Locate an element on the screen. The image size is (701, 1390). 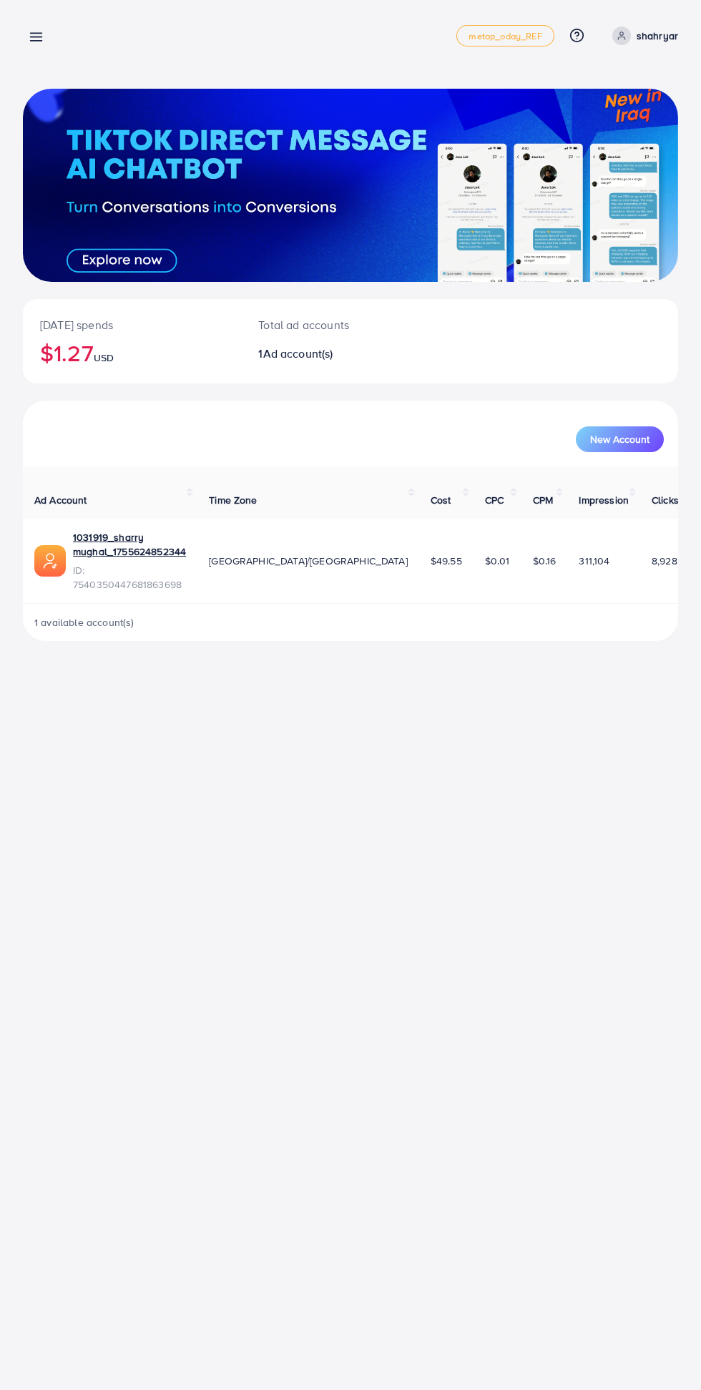
span: $0.16 is located at coordinates (545, 561).